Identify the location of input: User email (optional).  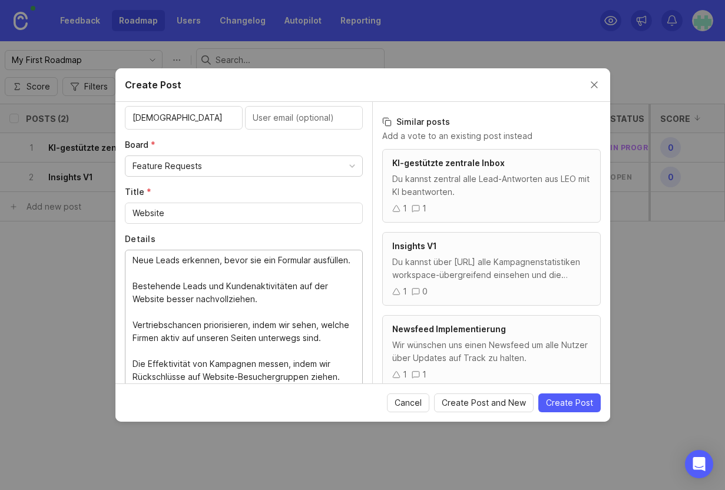
(304, 118).